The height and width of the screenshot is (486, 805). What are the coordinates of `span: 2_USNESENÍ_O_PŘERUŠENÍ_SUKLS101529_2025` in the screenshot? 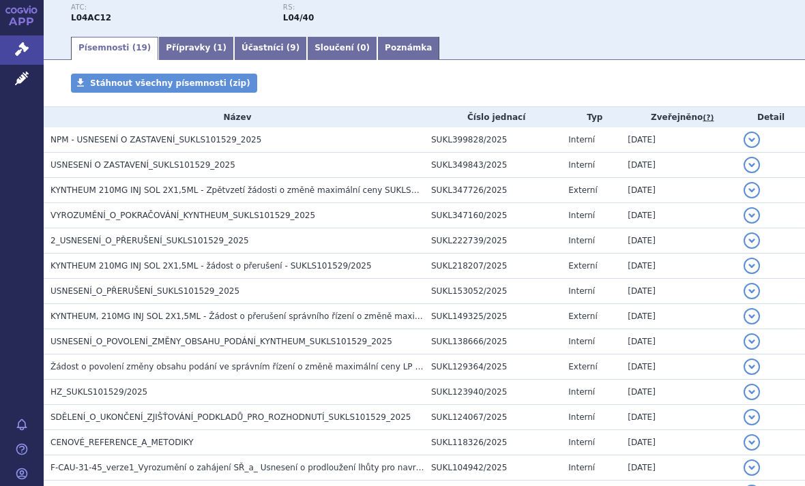 It's located at (149, 241).